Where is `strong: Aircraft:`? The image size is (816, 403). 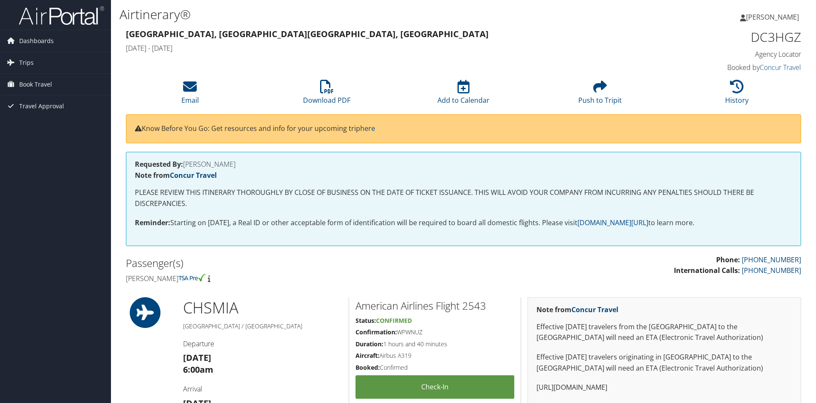 strong: Aircraft: is located at coordinates (367, 355).